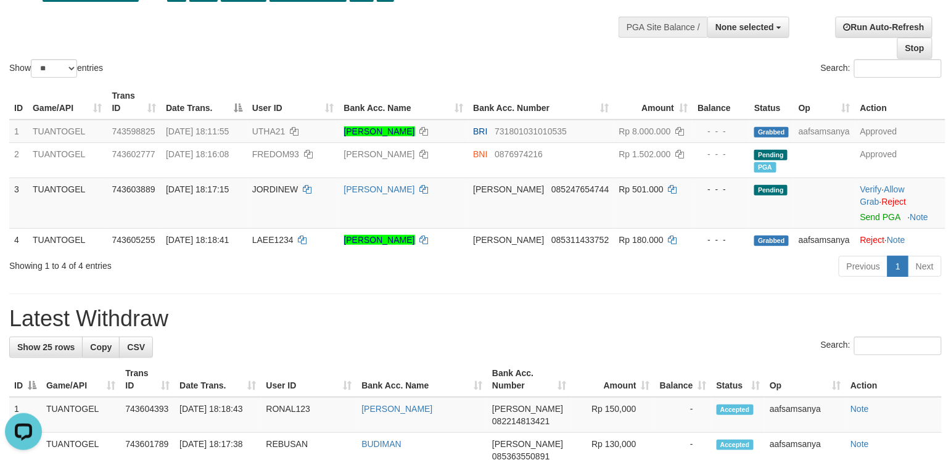  I want to click on span: Copy 085311433752 to clipboard, so click(579, 240).